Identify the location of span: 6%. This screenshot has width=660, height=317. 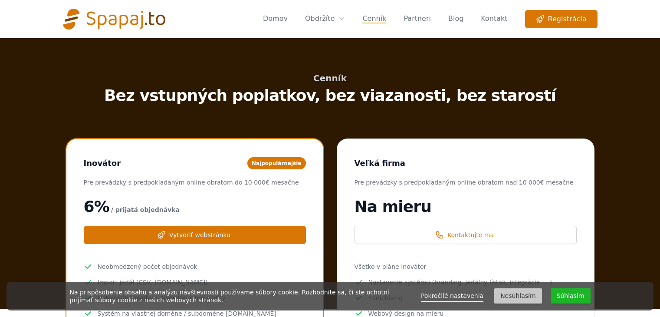
(96, 207).